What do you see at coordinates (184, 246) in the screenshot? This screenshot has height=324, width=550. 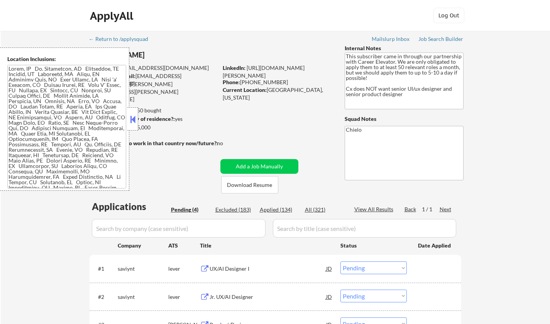 I see `div: ATS` at bounding box center [184, 246].